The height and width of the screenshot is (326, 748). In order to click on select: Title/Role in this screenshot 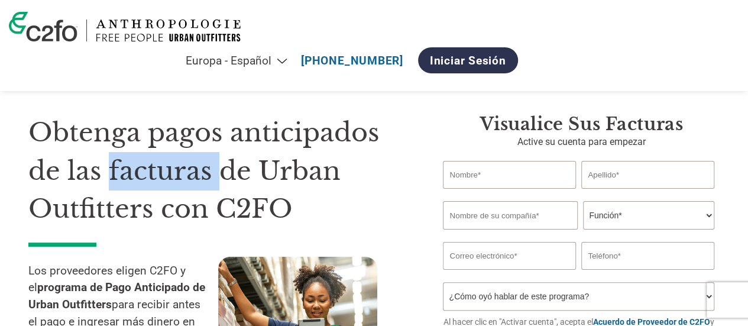, I will do `click(648, 215)`.